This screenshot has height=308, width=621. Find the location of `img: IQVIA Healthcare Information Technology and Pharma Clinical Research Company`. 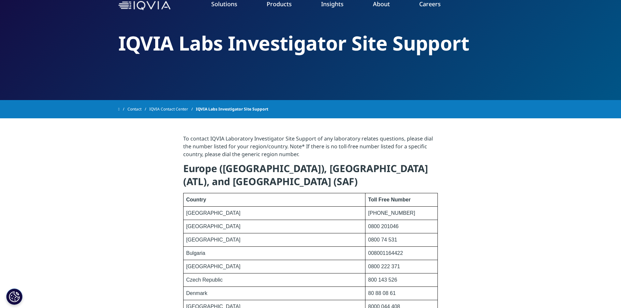

img: IQVIA Healthcare Information Technology and Pharma Clinical Research Company is located at coordinates (144, 6).